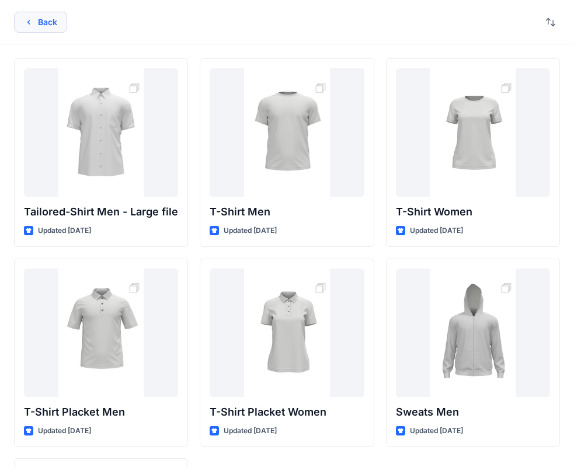 Image resolution: width=574 pixels, height=467 pixels. What do you see at coordinates (40, 22) in the screenshot?
I see `button: Back` at bounding box center [40, 22].